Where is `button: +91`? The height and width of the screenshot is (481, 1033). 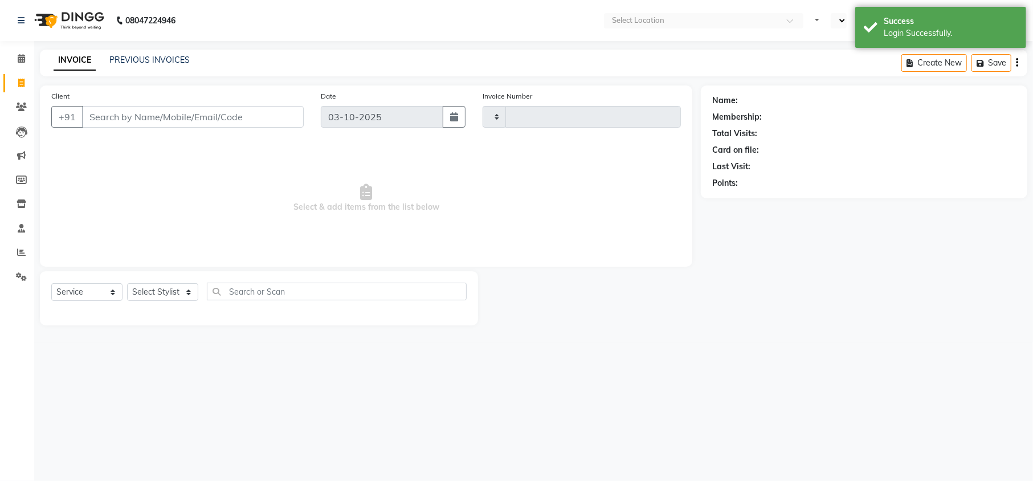
button: +91 is located at coordinates (67, 117).